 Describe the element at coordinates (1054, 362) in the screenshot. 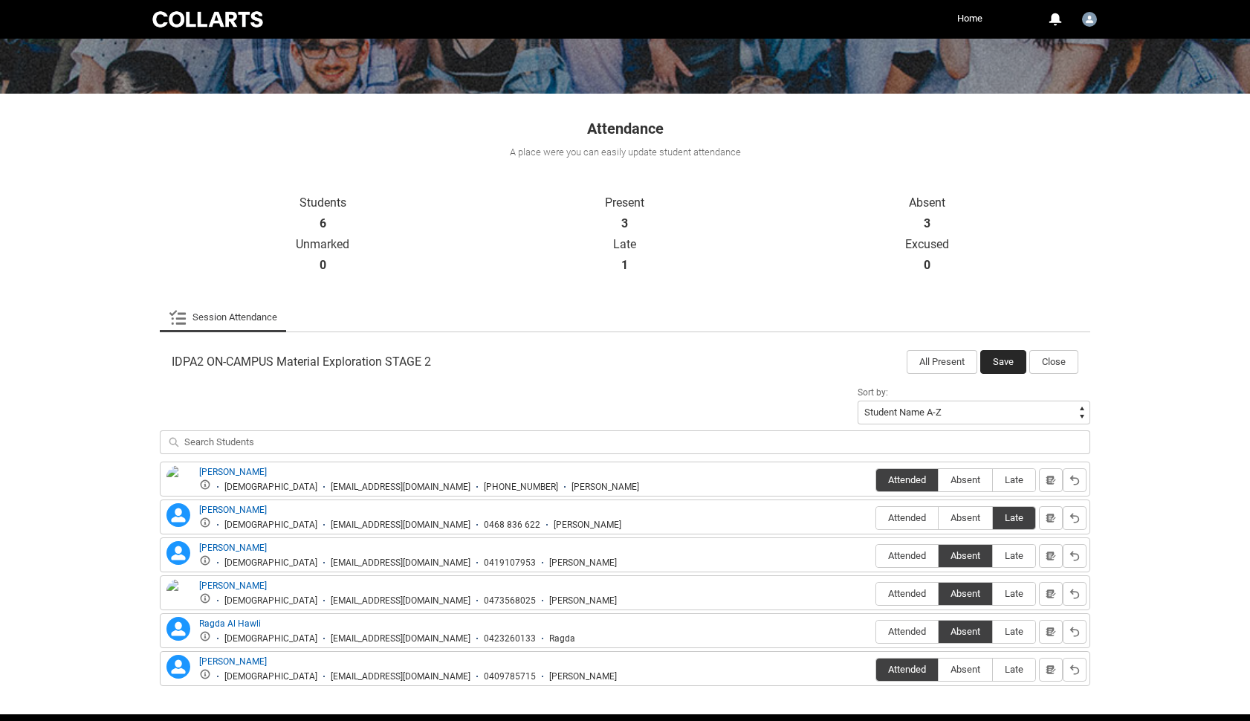

I see `button: Close` at that location.